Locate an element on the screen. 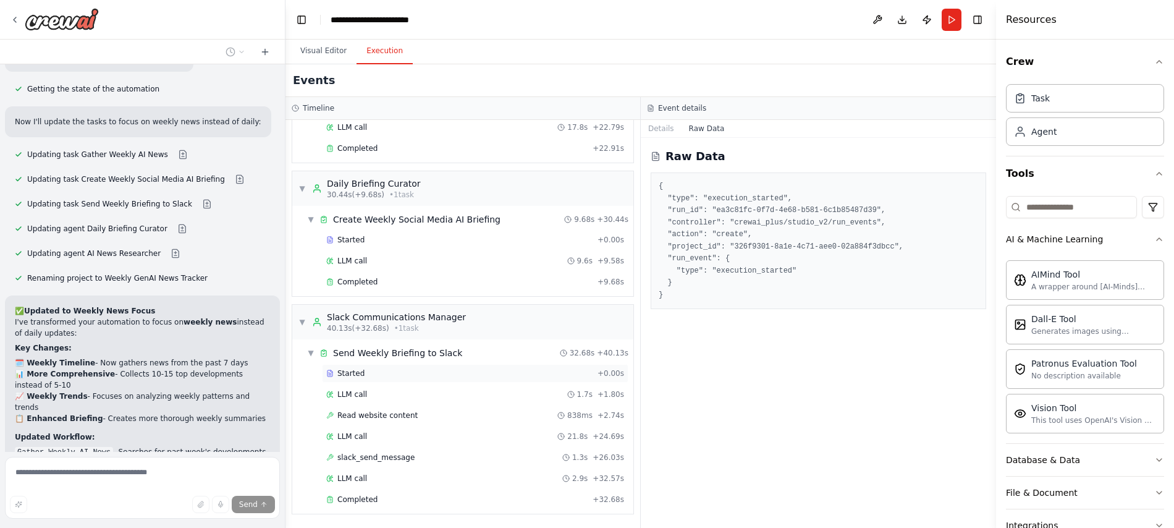 The image size is (1174, 528). strong: Updated Workflow: is located at coordinates (55, 437).